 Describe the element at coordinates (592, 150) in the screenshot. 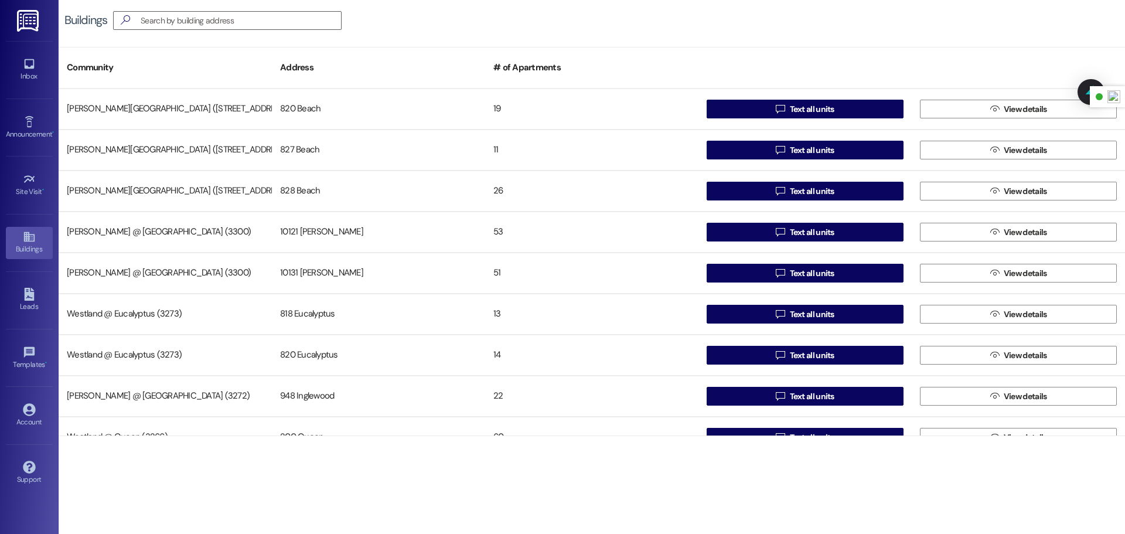

I see `div: 11` at that location.